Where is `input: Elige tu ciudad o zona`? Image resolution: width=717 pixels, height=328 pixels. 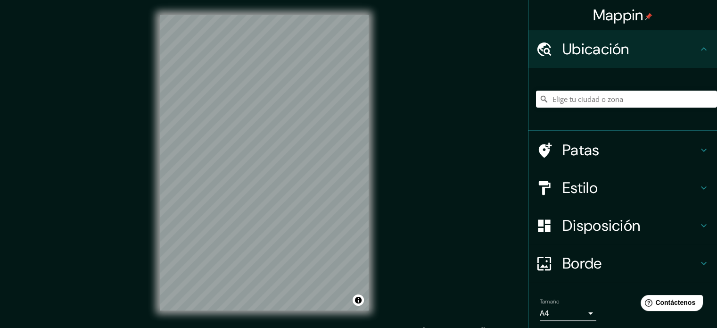
input: Elige tu ciudad o zona is located at coordinates (627, 99).